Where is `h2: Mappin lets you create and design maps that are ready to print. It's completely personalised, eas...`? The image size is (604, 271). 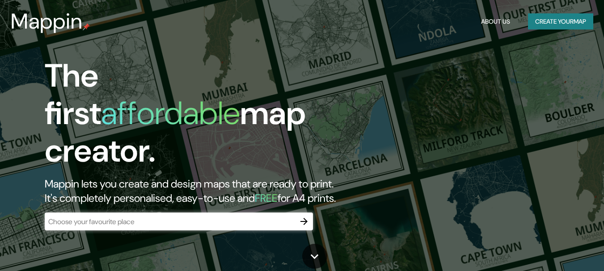
h2: Mappin lets you create and design maps that are ready to print. It's completely personalised, eas... is located at coordinates (196, 191).